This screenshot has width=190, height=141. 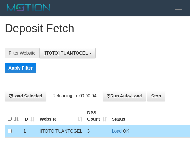 I want to click on button: Run Auto-Load, so click(x=124, y=96).